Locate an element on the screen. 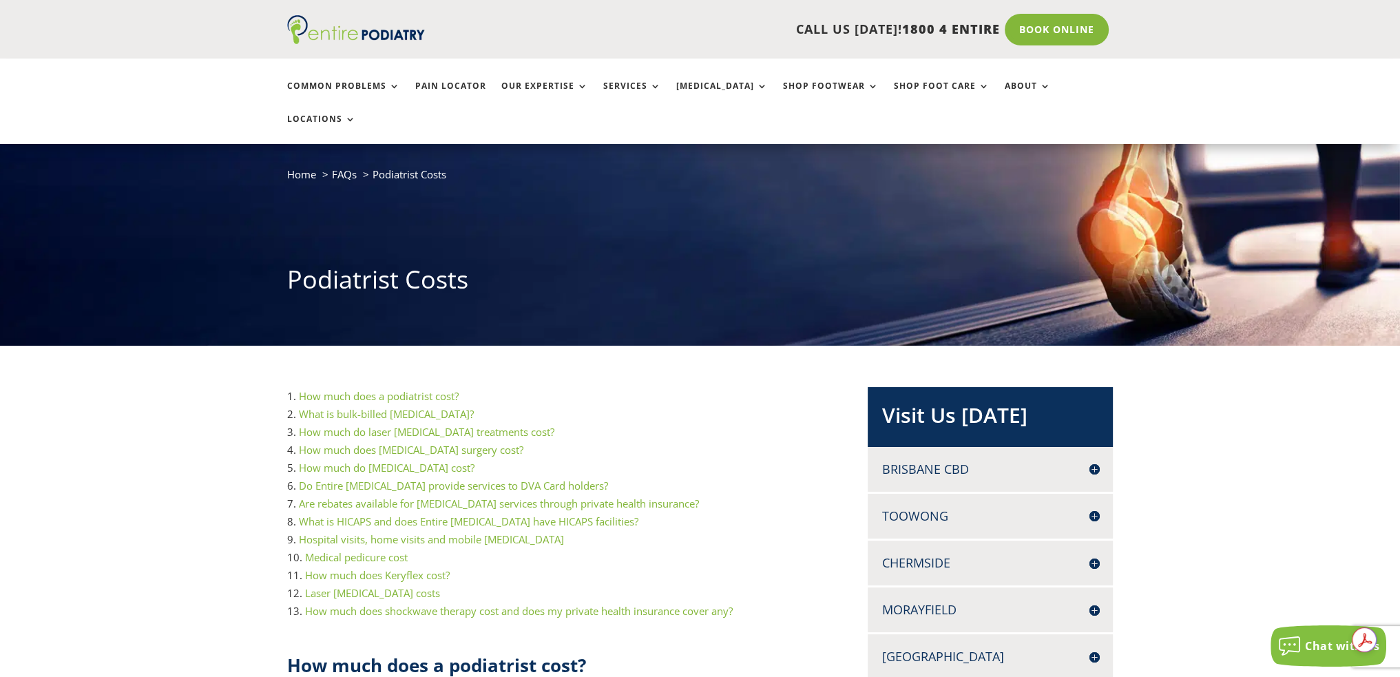 This screenshot has height=677, width=1400. a: Services is located at coordinates (632, 96).